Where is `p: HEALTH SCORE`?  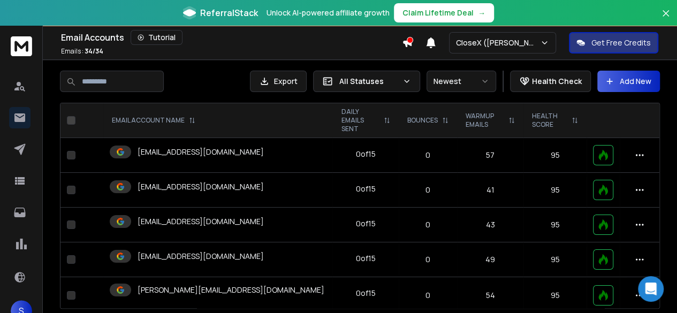 p: HEALTH SCORE is located at coordinates (549, 120).